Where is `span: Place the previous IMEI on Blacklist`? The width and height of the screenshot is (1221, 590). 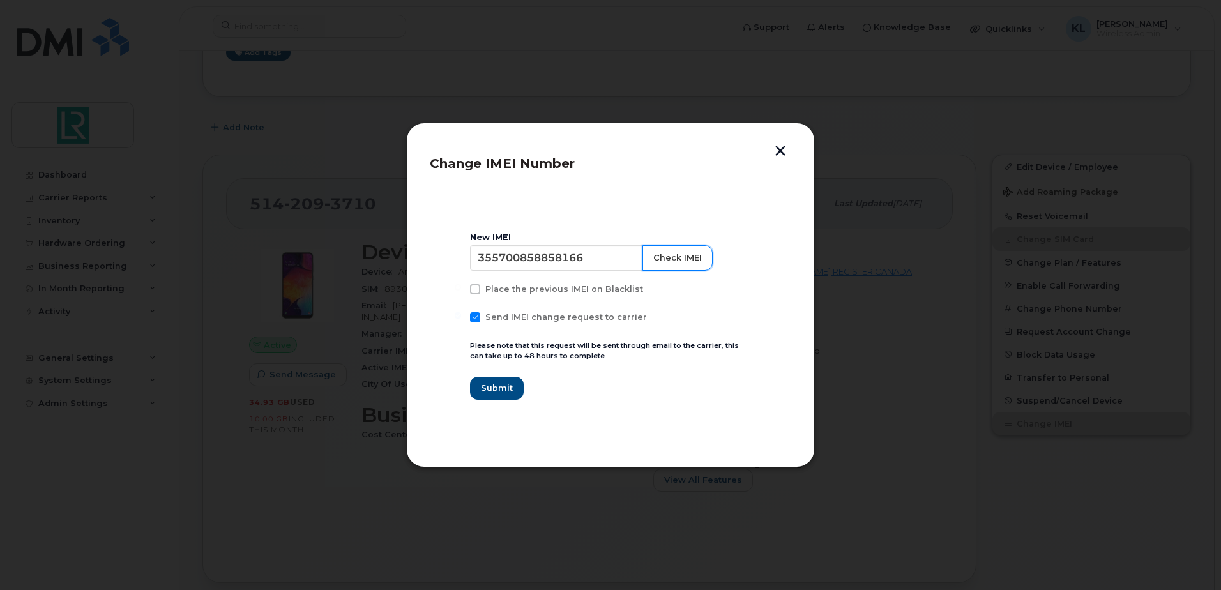 span: Place the previous IMEI on Blacklist is located at coordinates (564, 289).